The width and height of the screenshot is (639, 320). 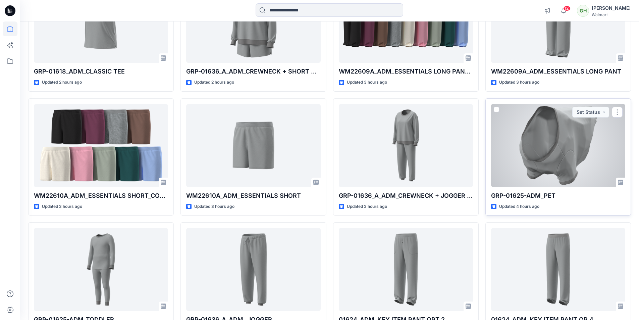 What do you see at coordinates (406, 145) in the screenshot?
I see `a: GRP-01636_A_ADM_CREWNECK + JOGGER SET` at bounding box center [406, 145].